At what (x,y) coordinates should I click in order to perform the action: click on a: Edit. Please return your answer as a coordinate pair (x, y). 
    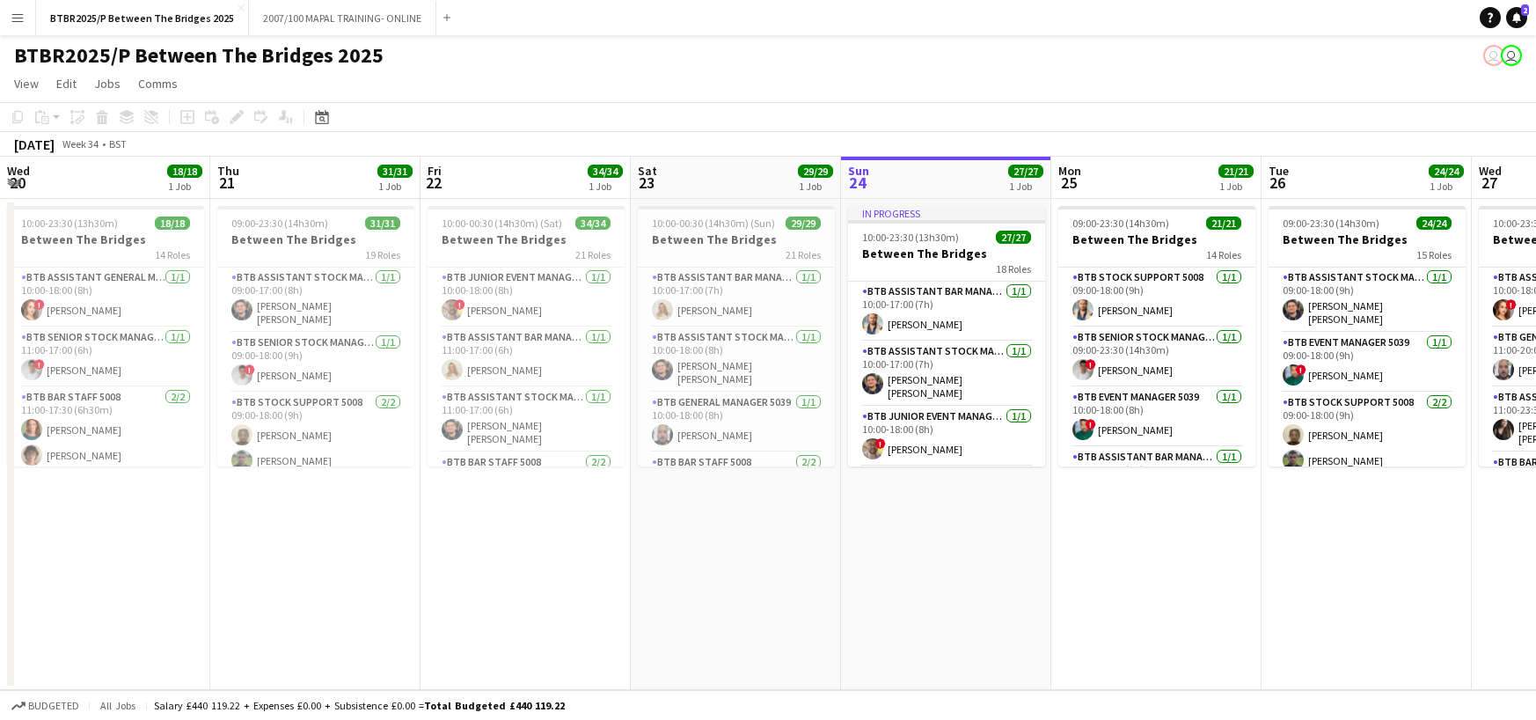
    Looking at the image, I should click on (66, 84).